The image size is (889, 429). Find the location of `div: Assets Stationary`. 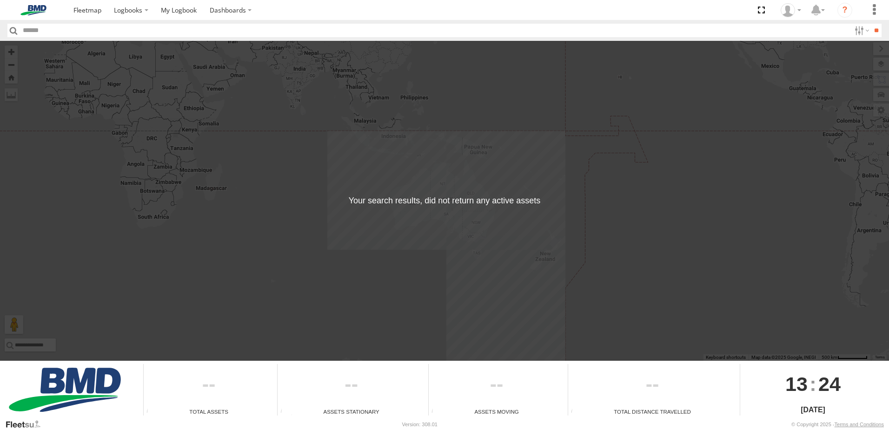

div: Assets Stationary is located at coordinates (351, 412).